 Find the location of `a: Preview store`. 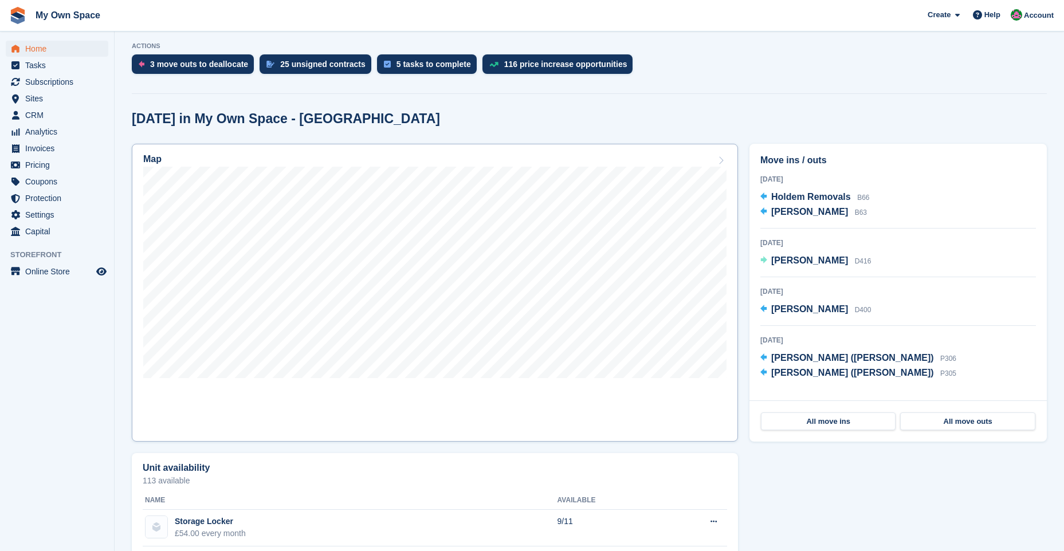

a: Preview store is located at coordinates (101, 272).